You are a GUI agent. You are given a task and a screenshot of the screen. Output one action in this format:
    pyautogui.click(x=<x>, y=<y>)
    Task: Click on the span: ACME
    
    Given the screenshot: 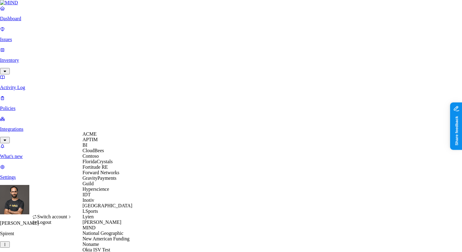 What is the action you would take?
    pyautogui.click(x=90, y=134)
    